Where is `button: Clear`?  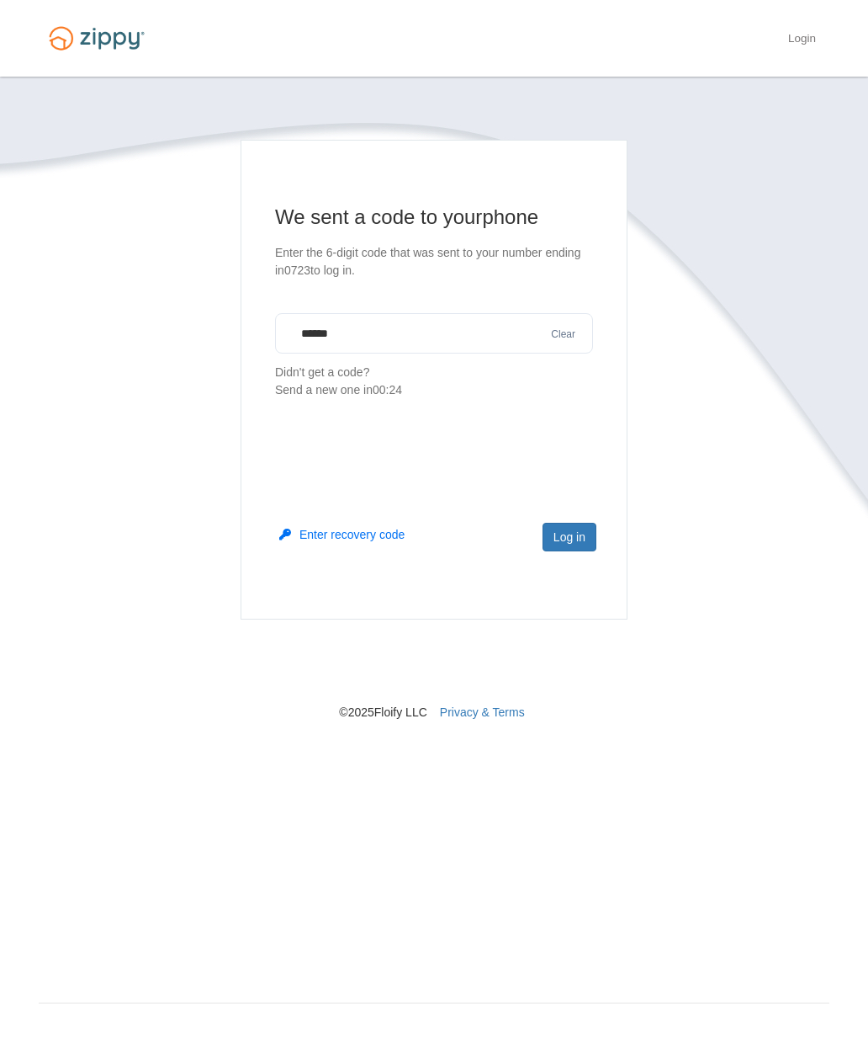 button: Clear is located at coordinates (563, 334).